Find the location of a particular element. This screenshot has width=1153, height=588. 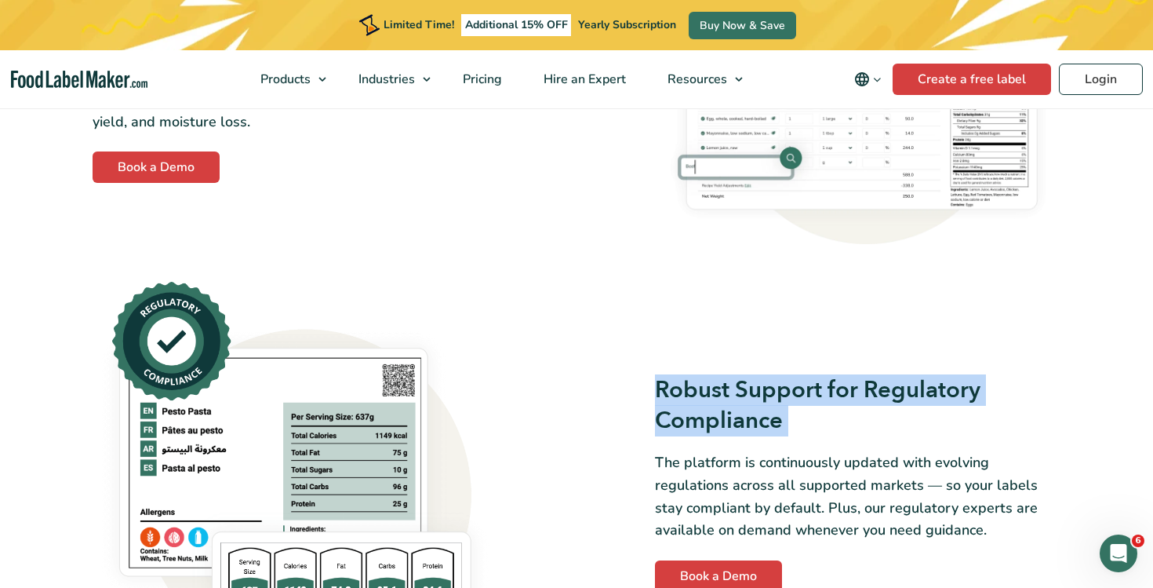

a: Food Label Maker homepage is located at coordinates (79, 79).